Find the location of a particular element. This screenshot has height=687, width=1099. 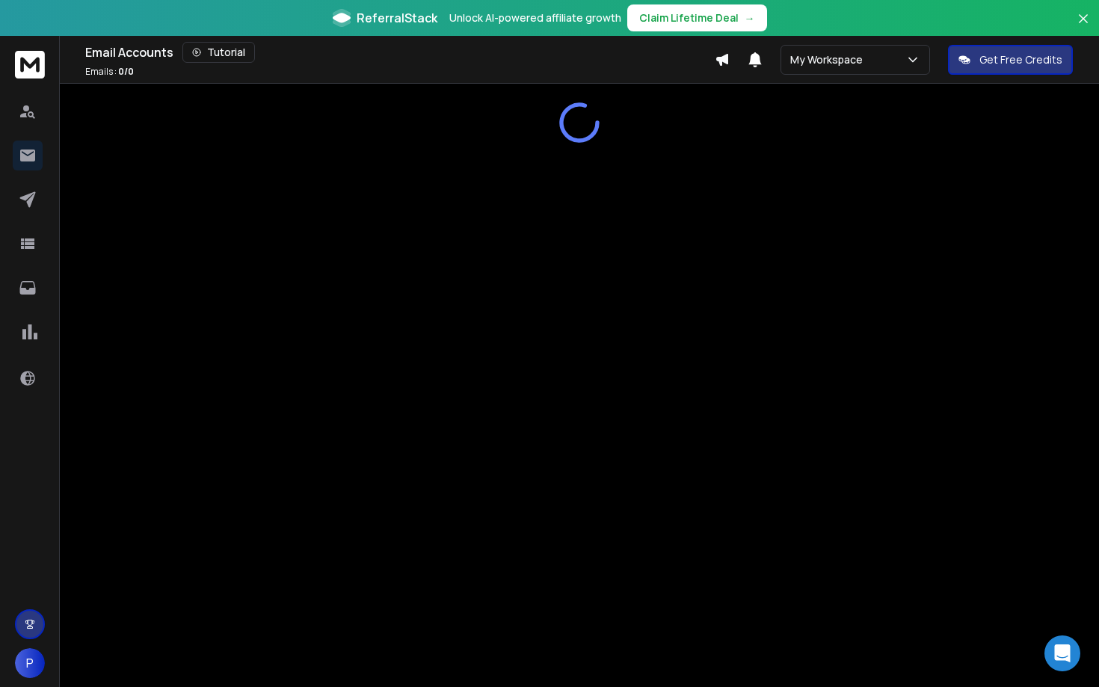

div: Open Intercom Messenger is located at coordinates (1063, 654).